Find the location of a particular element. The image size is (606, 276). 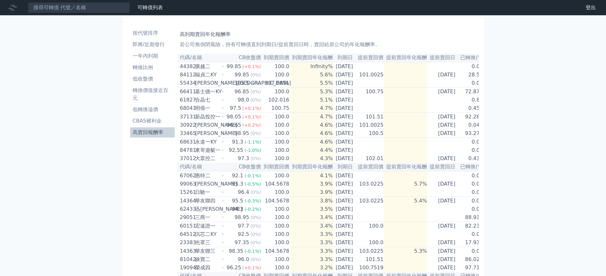

div: 福貞二KY is located at coordinates (209, 75).